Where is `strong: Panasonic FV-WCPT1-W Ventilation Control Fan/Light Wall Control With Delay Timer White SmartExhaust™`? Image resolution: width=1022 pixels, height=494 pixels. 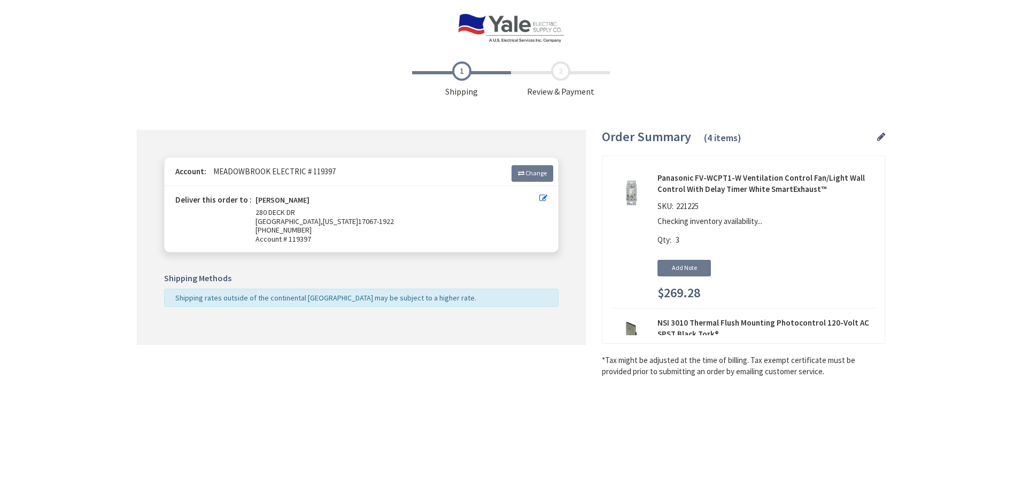 strong: Panasonic FV-WCPT1-W Ventilation Control Fan/Light Wall Control With Delay Timer White SmartExhaust™ is located at coordinates (767, 183).